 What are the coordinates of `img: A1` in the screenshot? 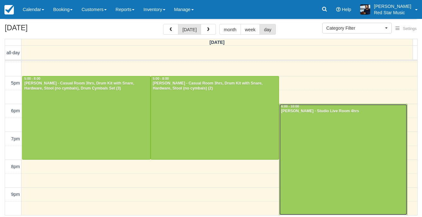 It's located at (365, 9).